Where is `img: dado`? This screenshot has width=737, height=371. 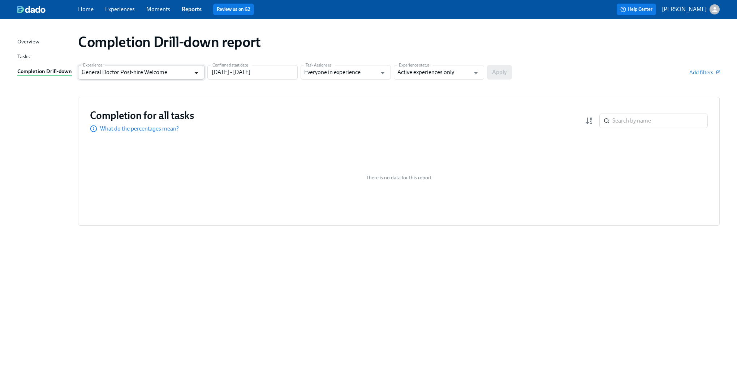 img: dado is located at coordinates (31, 9).